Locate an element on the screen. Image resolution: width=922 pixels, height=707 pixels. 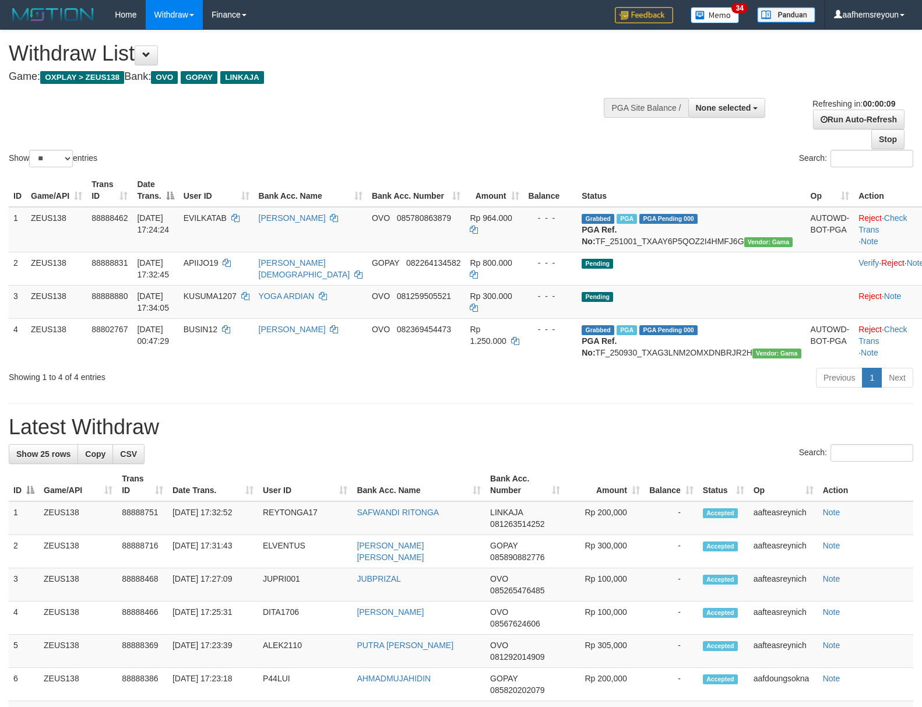
span: Copy 085820202079 to clipboard is located at coordinates (517, 690).